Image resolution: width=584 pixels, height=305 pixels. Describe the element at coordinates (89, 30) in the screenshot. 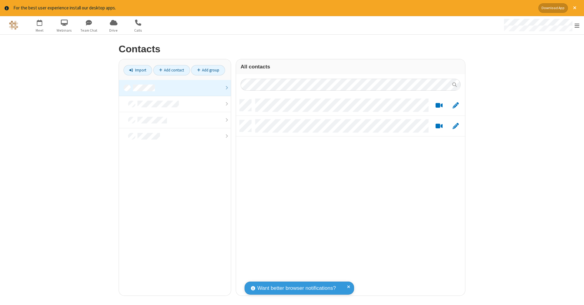

I see `span: Team Chat` at that location.